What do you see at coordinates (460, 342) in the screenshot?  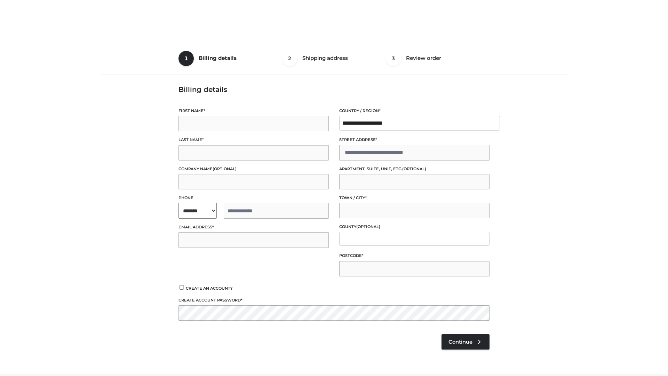 I see `span: Continue` at bounding box center [460, 342].